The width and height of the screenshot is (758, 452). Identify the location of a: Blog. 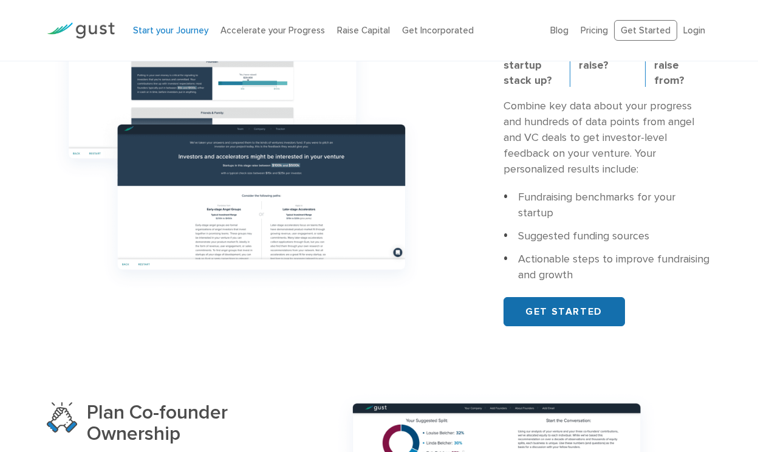
(559, 30).